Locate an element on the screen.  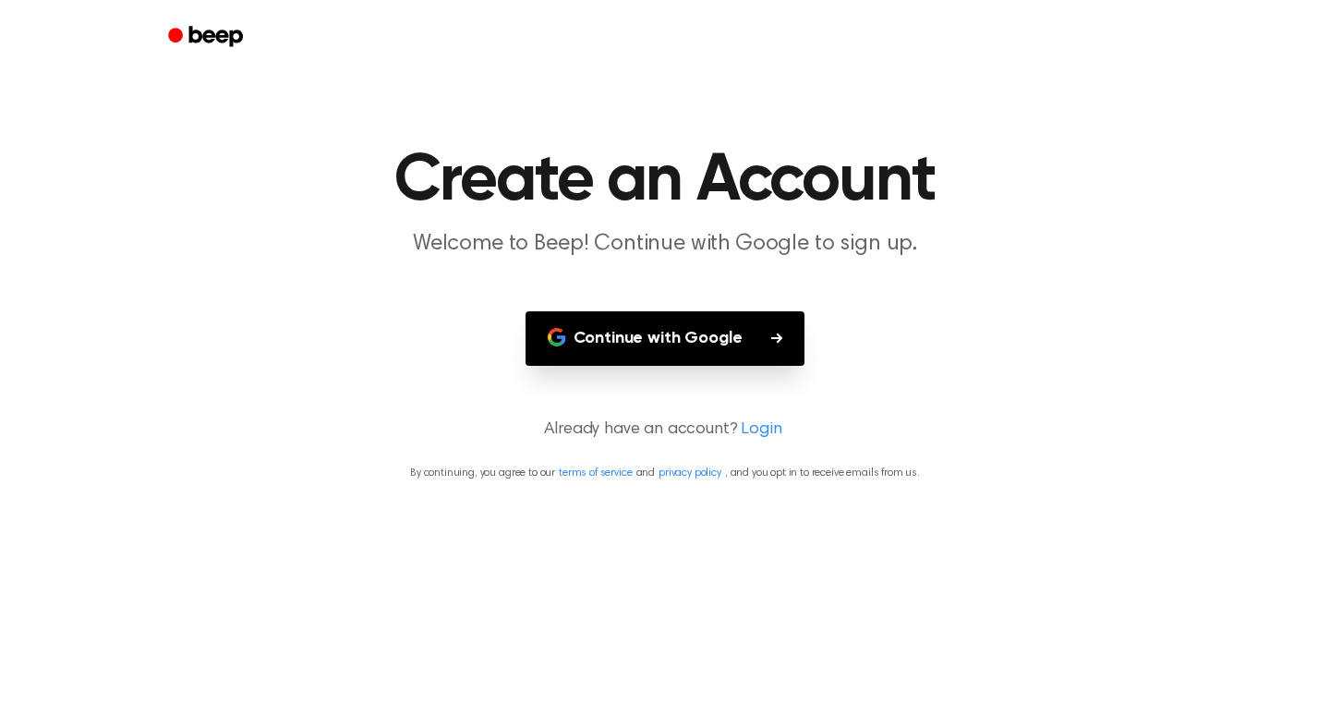
a: Beep is located at coordinates (207, 37).